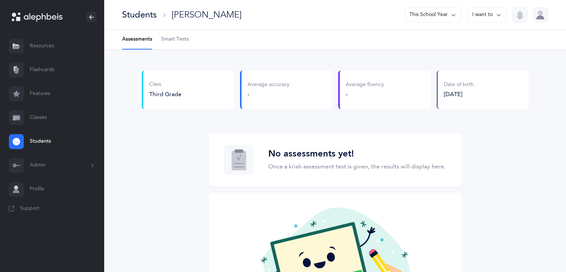  What do you see at coordinates (433, 15) in the screenshot?
I see `button: This School Year` at bounding box center [433, 15].